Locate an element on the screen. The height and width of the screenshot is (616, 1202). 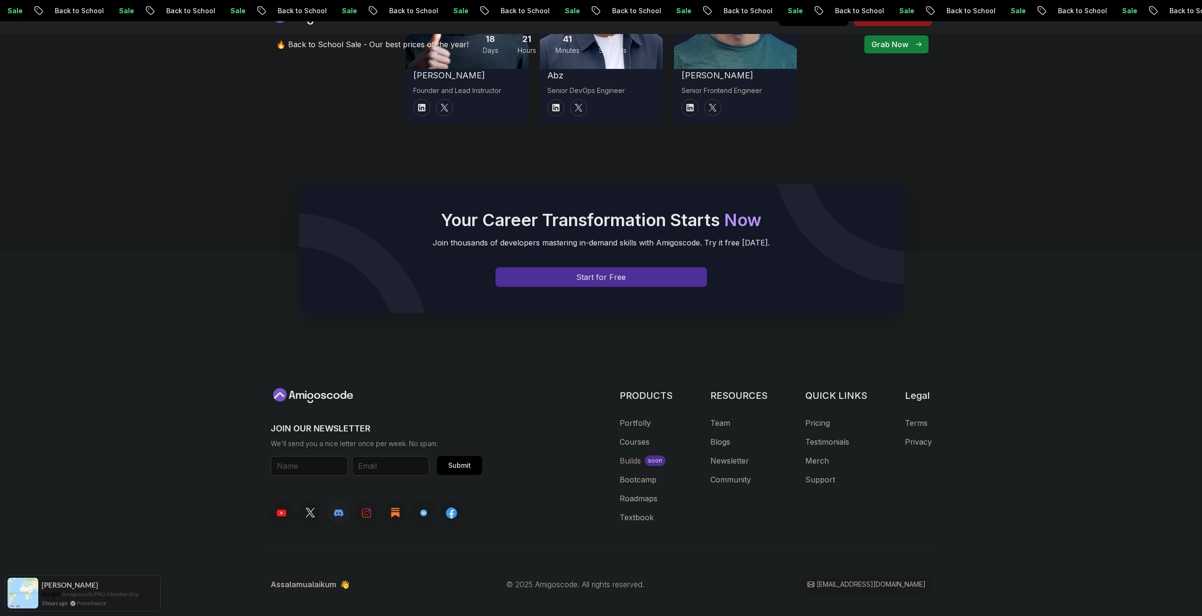
a: Community is located at coordinates (731, 480).